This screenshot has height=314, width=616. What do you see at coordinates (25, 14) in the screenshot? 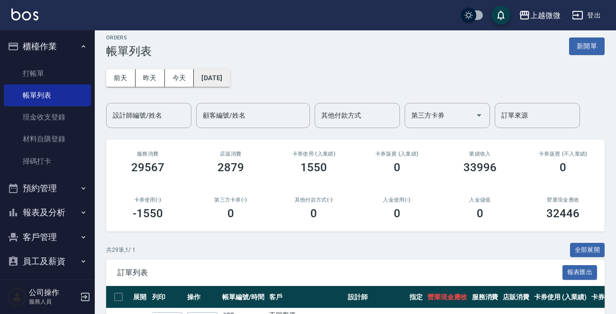
I see `img: Logo` at bounding box center [25, 14].